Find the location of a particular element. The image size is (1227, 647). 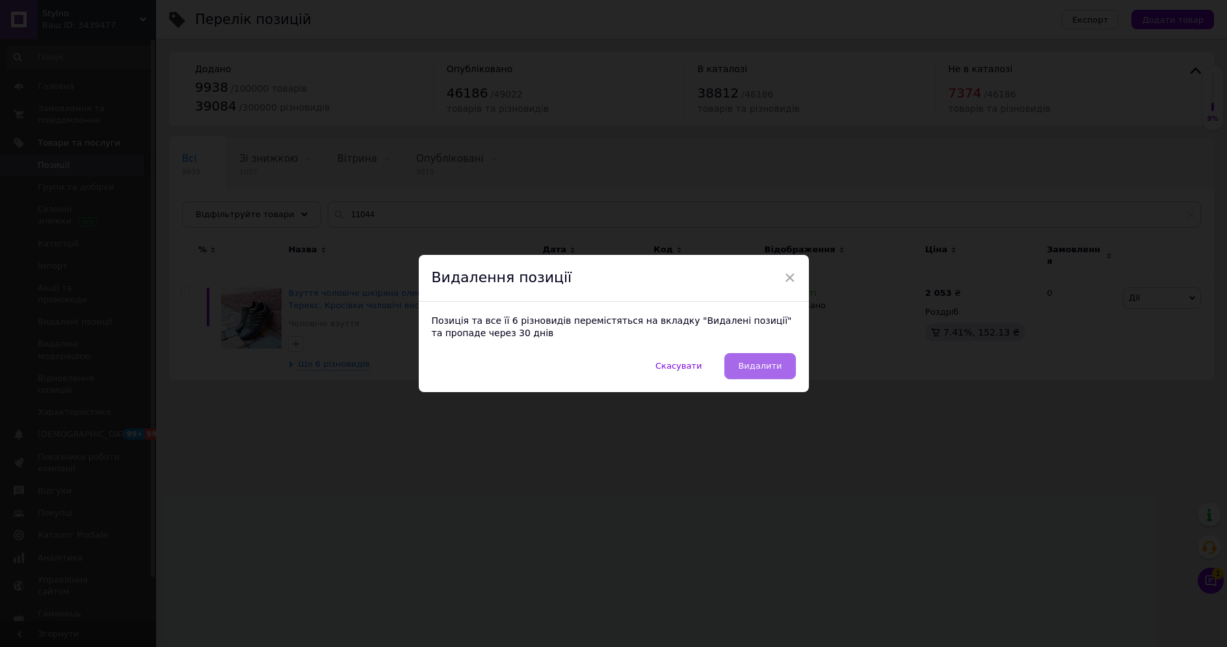

span: Скасувати is located at coordinates (678, 365).